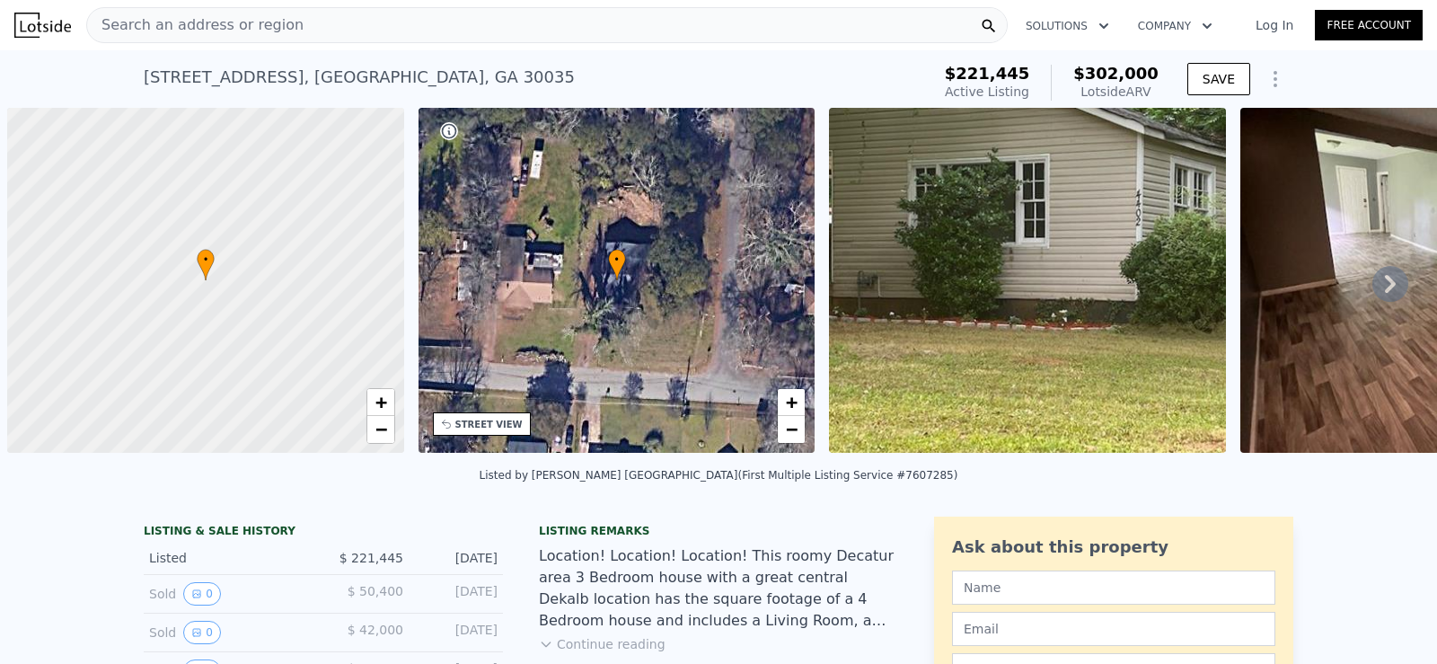 The image size is (1437, 664). Describe the element at coordinates (375, 591) in the screenshot. I see `span: $ 50,400` at that location.